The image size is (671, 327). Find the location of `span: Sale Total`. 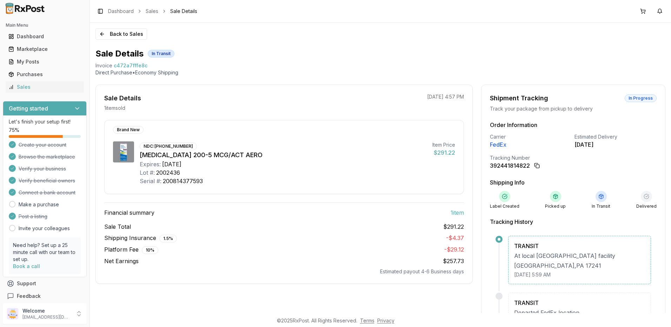

span: Sale Total is located at coordinates (118, 227).